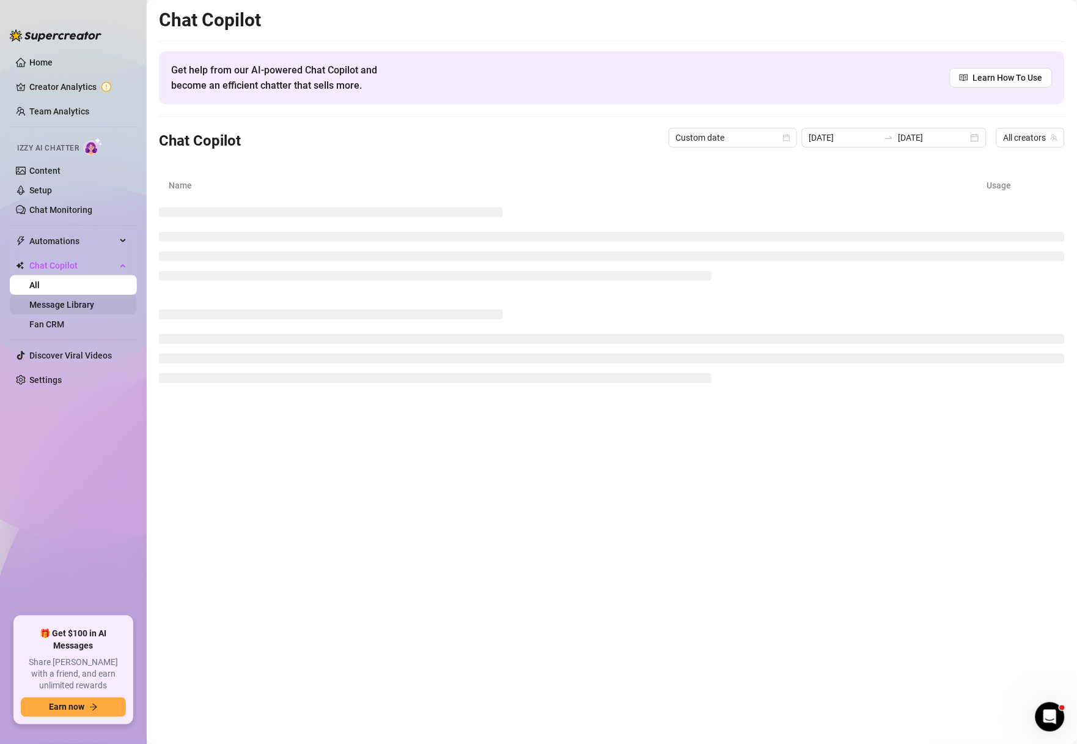  What do you see at coordinates (889, 138) in the screenshot?
I see `span: to` at bounding box center [889, 138].